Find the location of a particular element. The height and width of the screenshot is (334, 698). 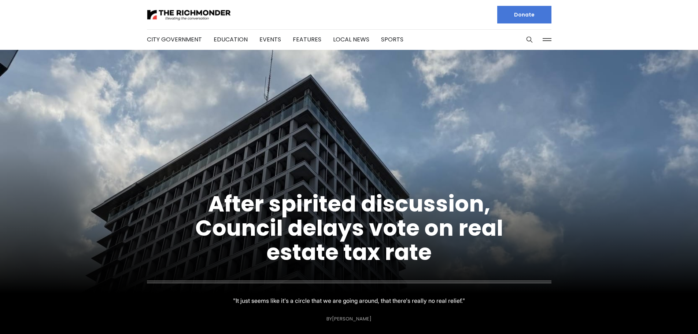

a: Events is located at coordinates (270, 39).